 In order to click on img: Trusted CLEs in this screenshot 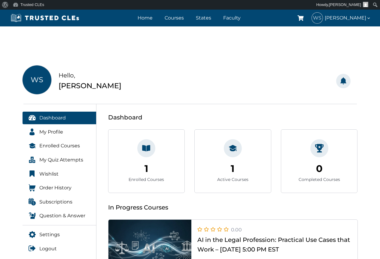, I will do `click(45, 18)`.